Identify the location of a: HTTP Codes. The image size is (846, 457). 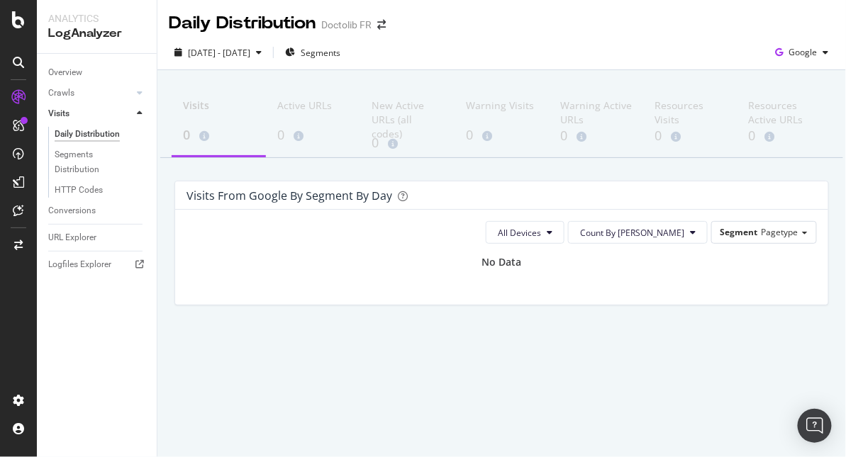
(101, 190).